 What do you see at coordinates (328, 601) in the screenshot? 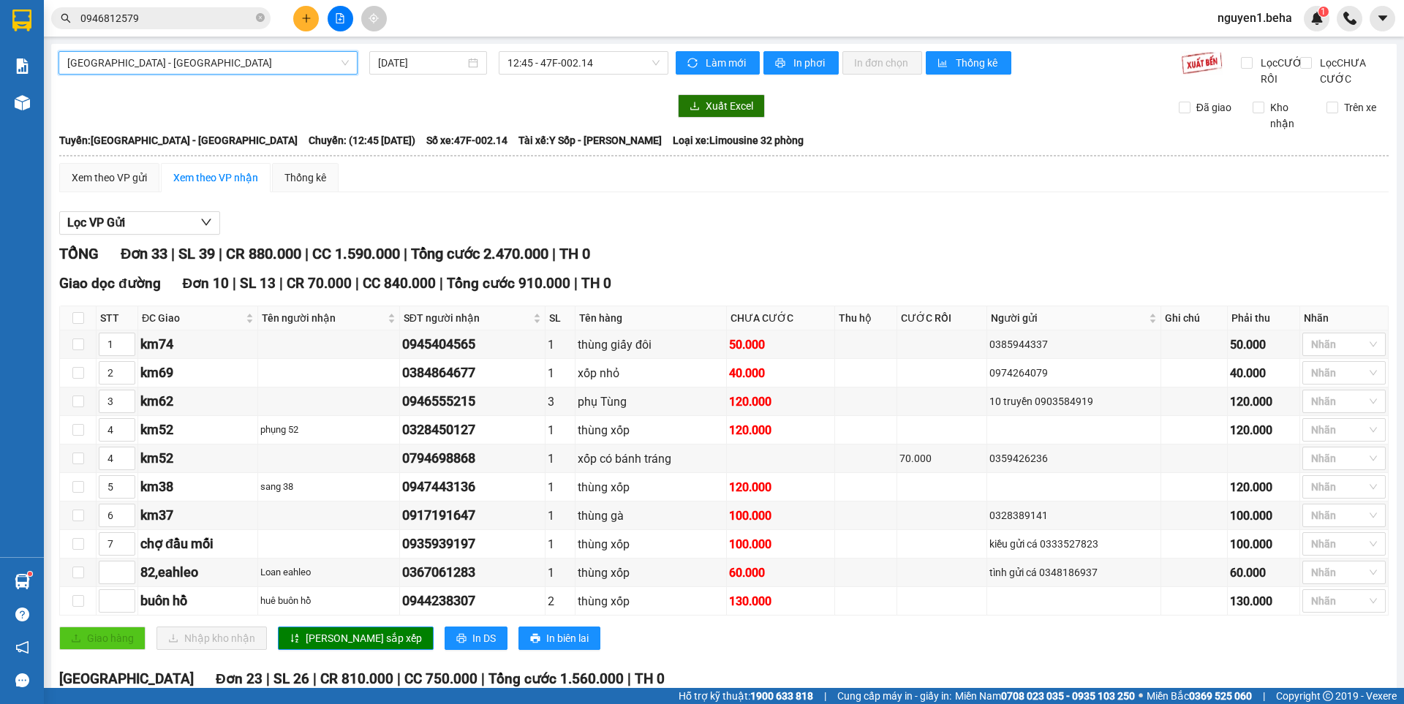
I see `div: huê buôn hồ` at bounding box center [328, 601].